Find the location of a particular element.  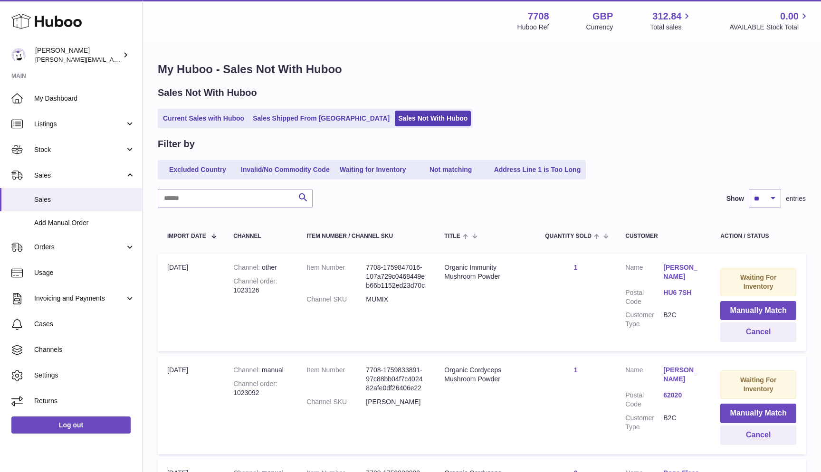

span: Total sales is located at coordinates (671, 27).